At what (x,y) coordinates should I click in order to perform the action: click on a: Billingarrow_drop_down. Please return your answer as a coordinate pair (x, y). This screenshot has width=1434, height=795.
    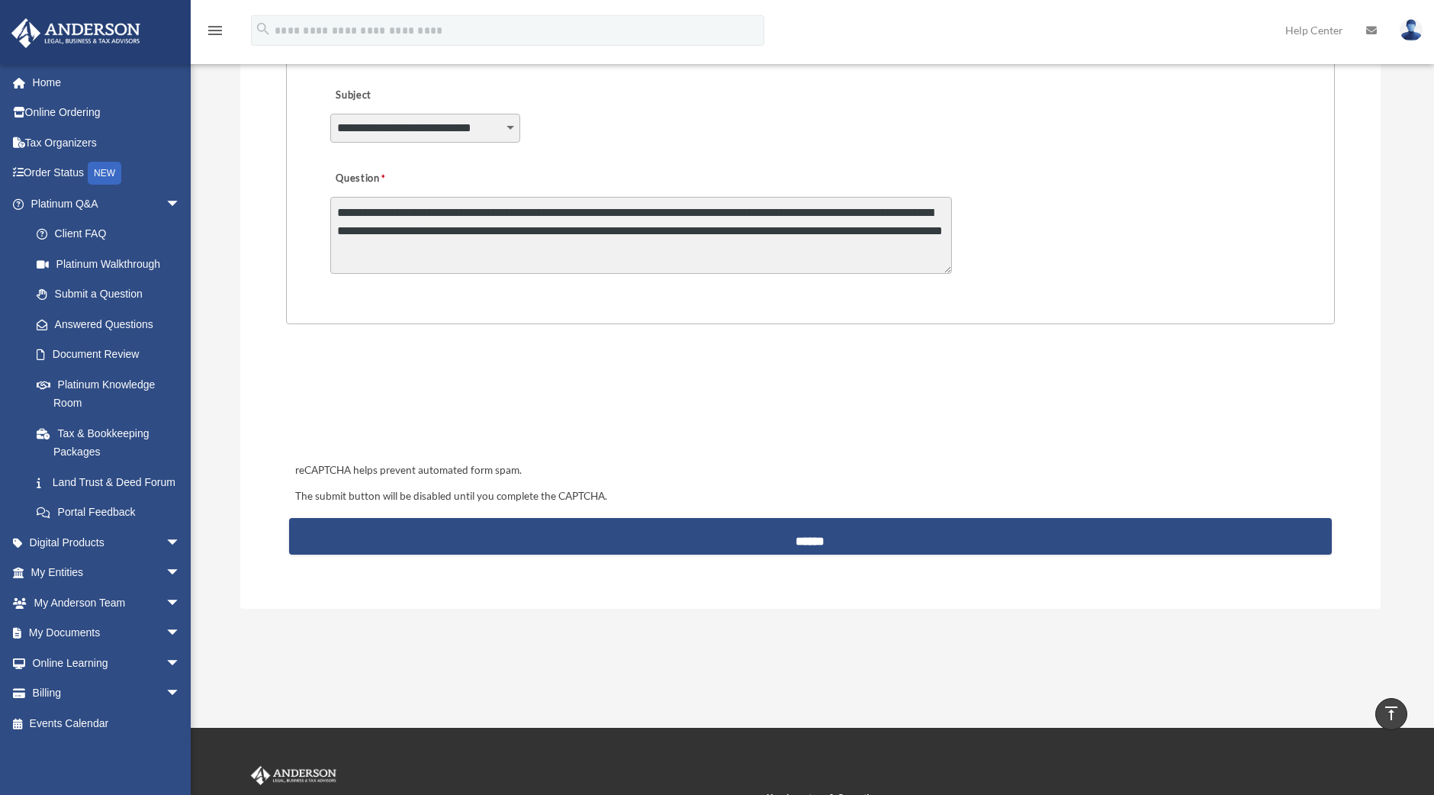
    Looking at the image, I should click on (107, 693).